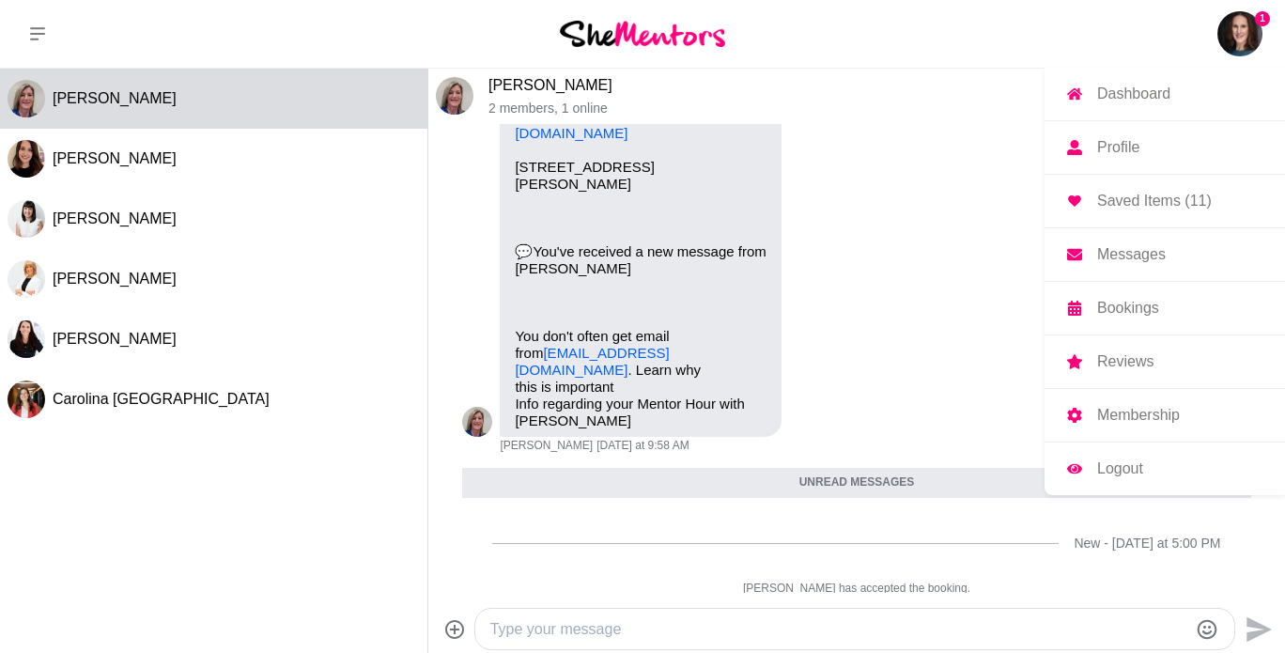 The height and width of the screenshot is (653, 1285). What do you see at coordinates (26, 339) in the screenshot?
I see `img: N` at bounding box center [26, 339].